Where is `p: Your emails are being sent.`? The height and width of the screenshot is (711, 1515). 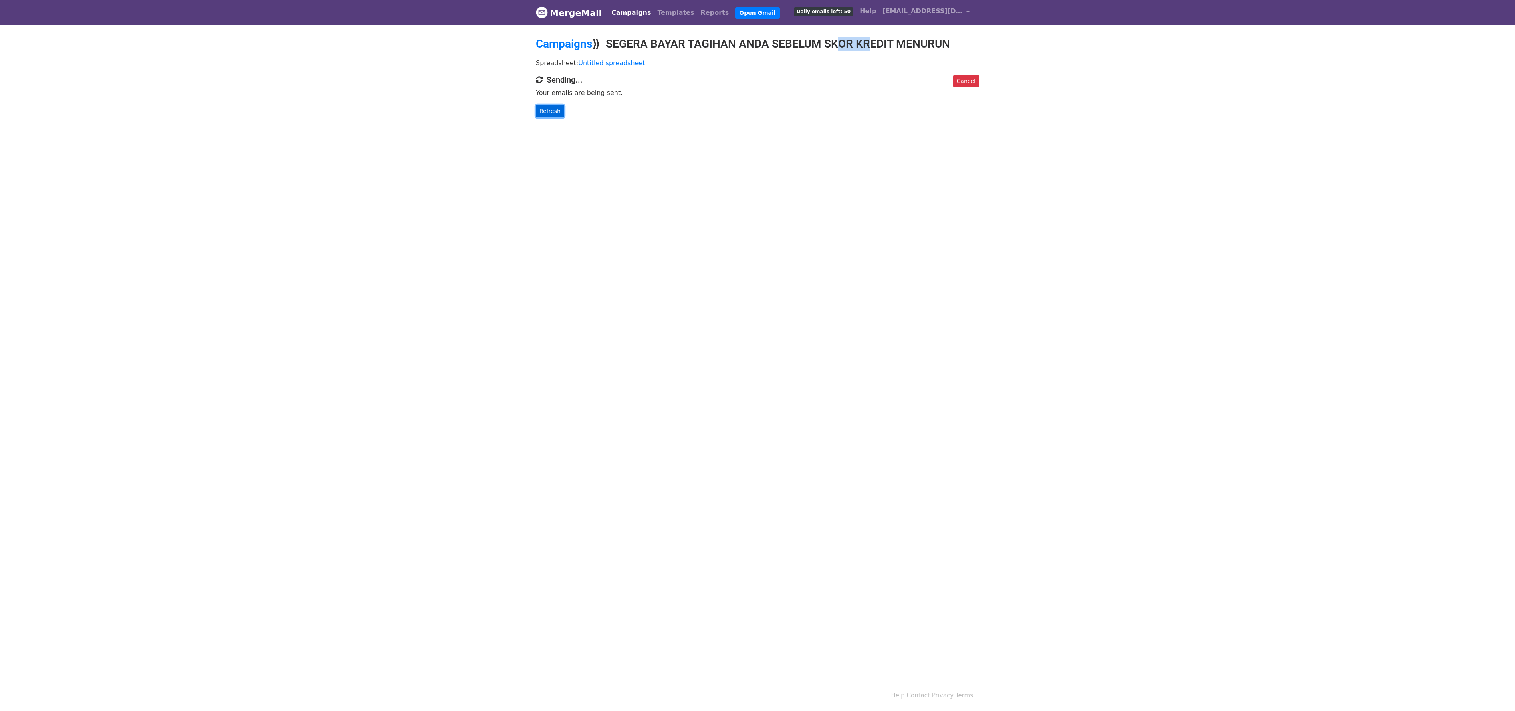 p: Your emails are being sent. is located at coordinates (758, 93).